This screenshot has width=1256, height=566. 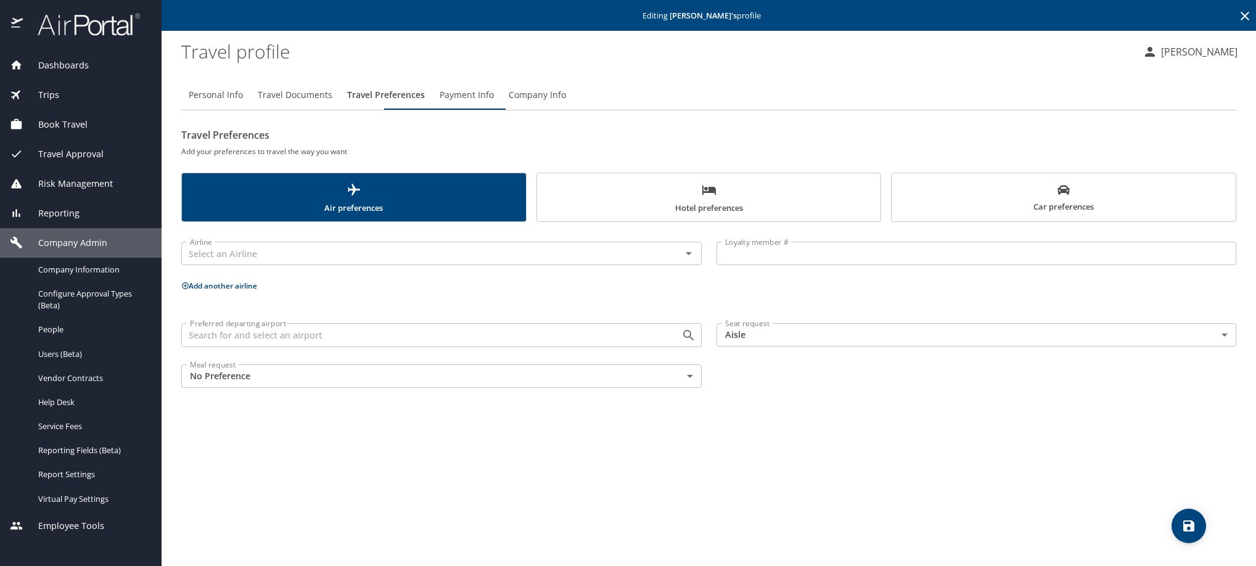 I want to click on span: Car preferences, so click(x=1064, y=199).